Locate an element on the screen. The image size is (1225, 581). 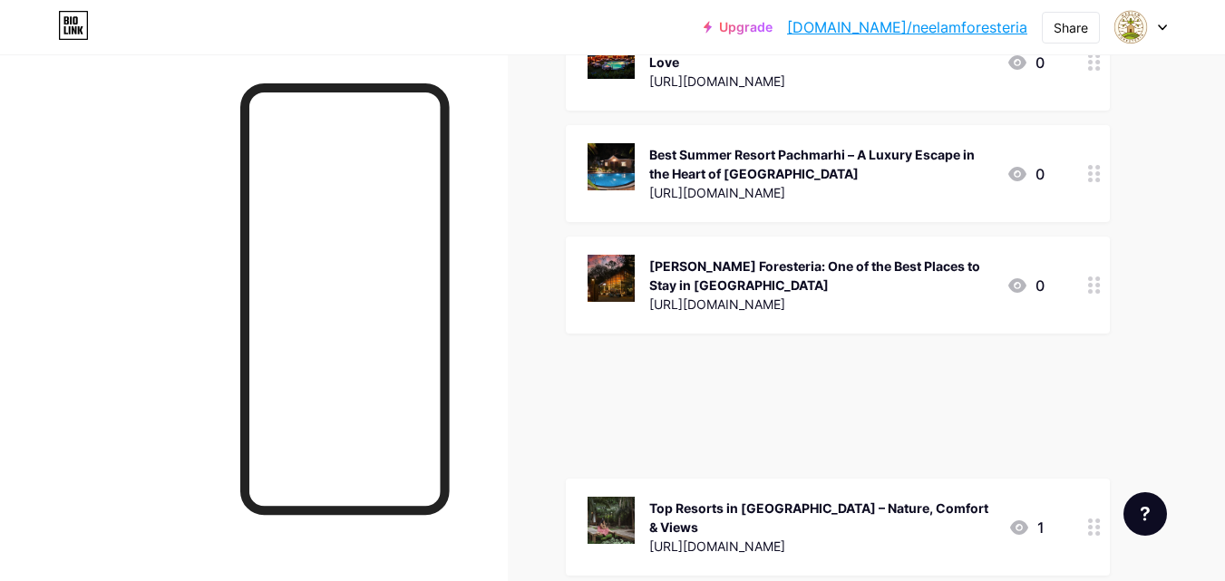
img: neelamforesteria is located at coordinates (1131, 27).